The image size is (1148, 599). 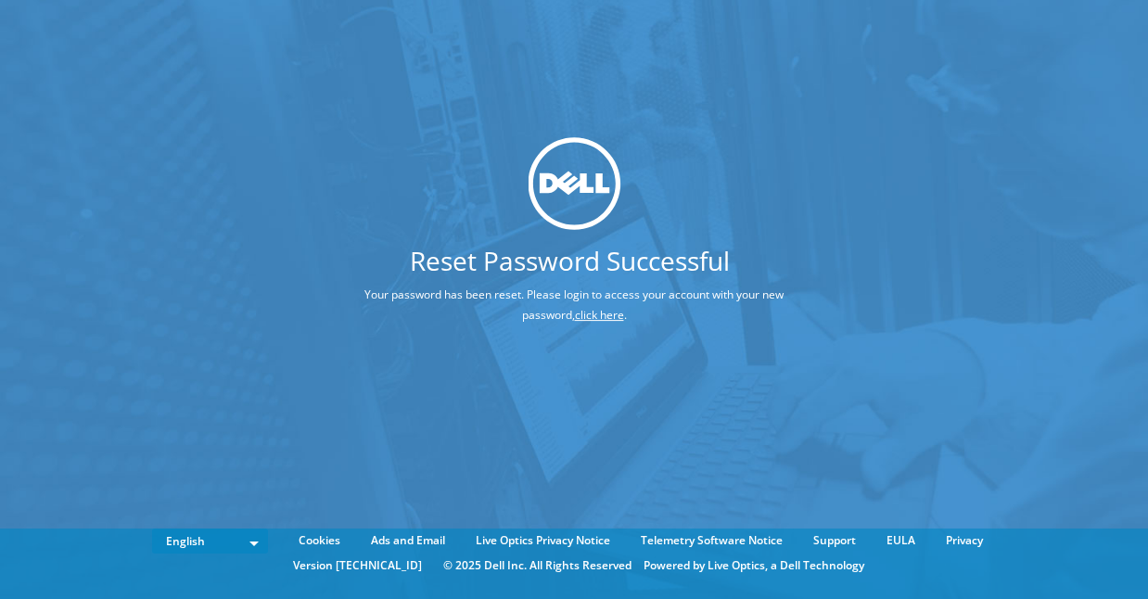 What do you see at coordinates (319, 541) in the screenshot?
I see `a: Cookies` at bounding box center [319, 541].